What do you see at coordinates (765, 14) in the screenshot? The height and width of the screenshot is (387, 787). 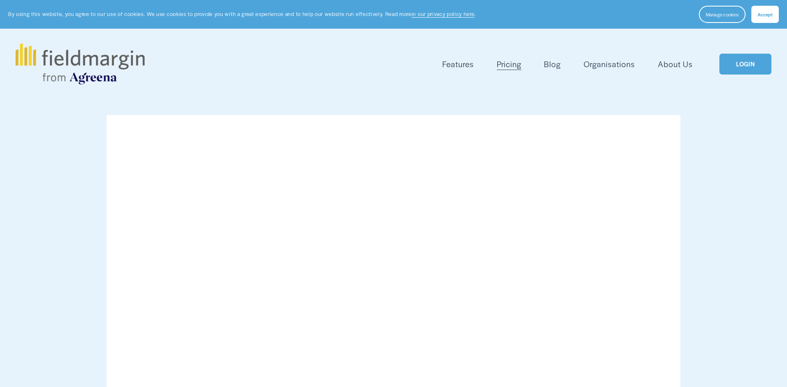 I see `span: Accept` at bounding box center [765, 14].